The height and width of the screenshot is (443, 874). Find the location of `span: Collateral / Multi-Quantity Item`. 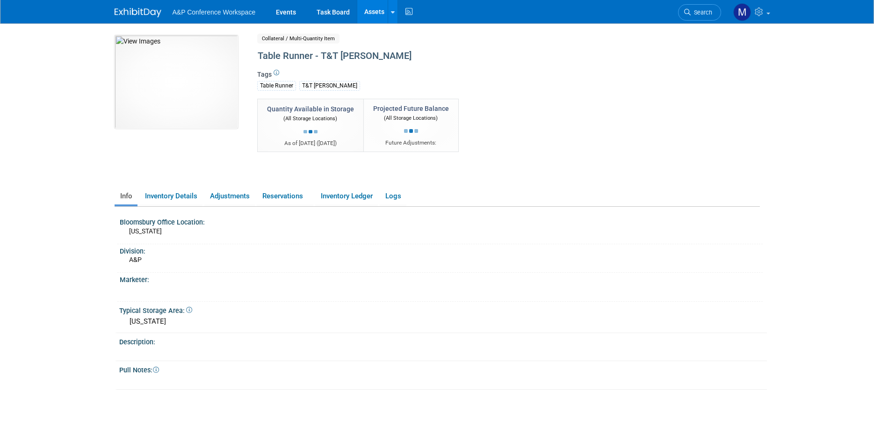

span: Collateral / Multi-Quantity Item is located at coordinates (298, 38).